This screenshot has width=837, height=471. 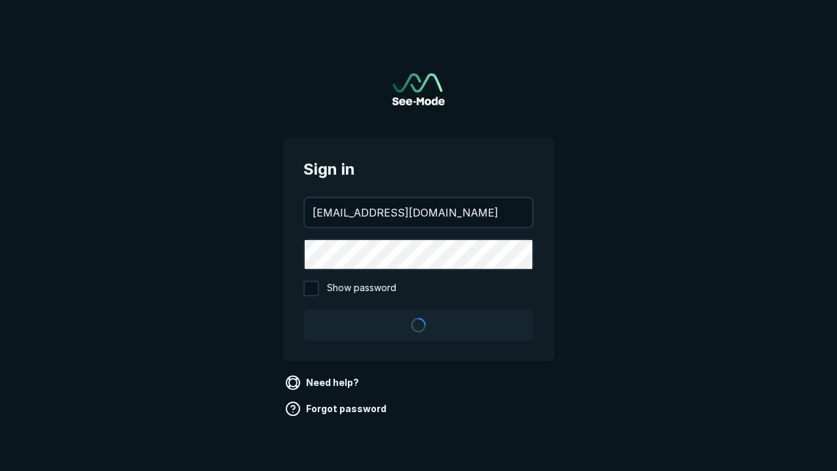 I want to click on a: Forgot password, so click(x=337, y=409).